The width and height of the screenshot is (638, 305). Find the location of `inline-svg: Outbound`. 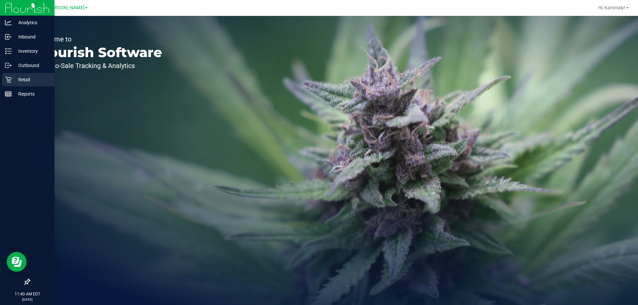

inline-svg: Outbound is located at coordinates (8, 65).